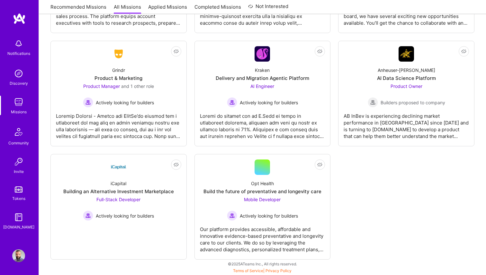 This screenshot has height=275, width=486. Describe the element at coordinates (19, 172) in the screenshot. I see `div: Invite` at that location.